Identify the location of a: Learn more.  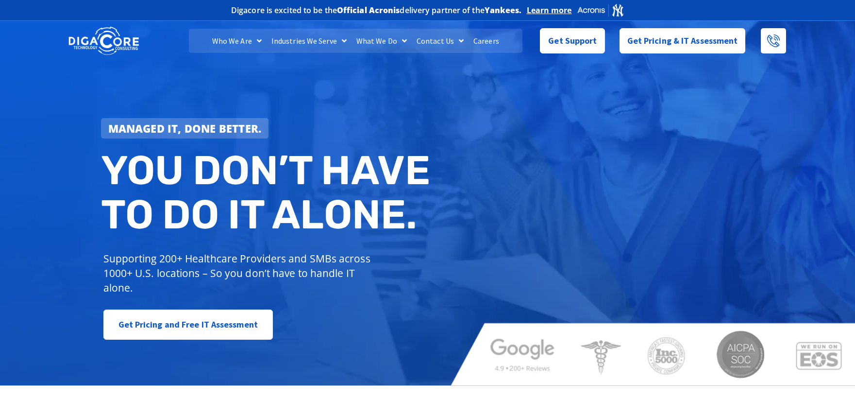
(549, 10).